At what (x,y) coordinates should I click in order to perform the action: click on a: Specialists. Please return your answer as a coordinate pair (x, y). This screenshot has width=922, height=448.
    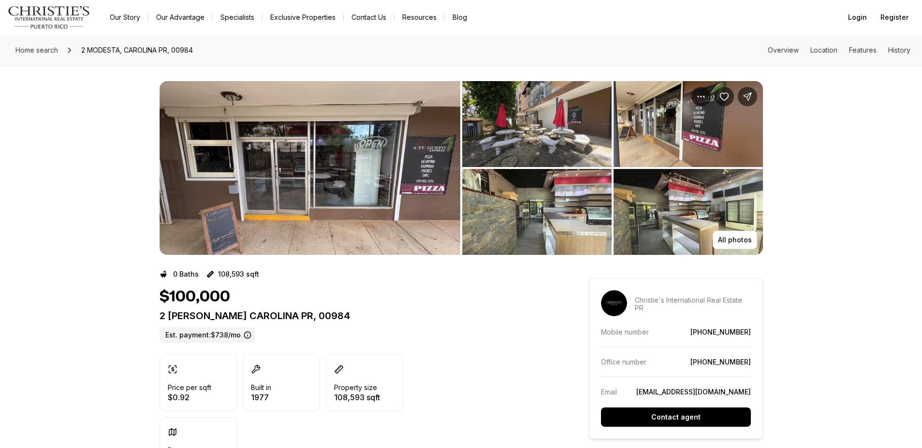
    Looking at the image, I should click on (237, 17).